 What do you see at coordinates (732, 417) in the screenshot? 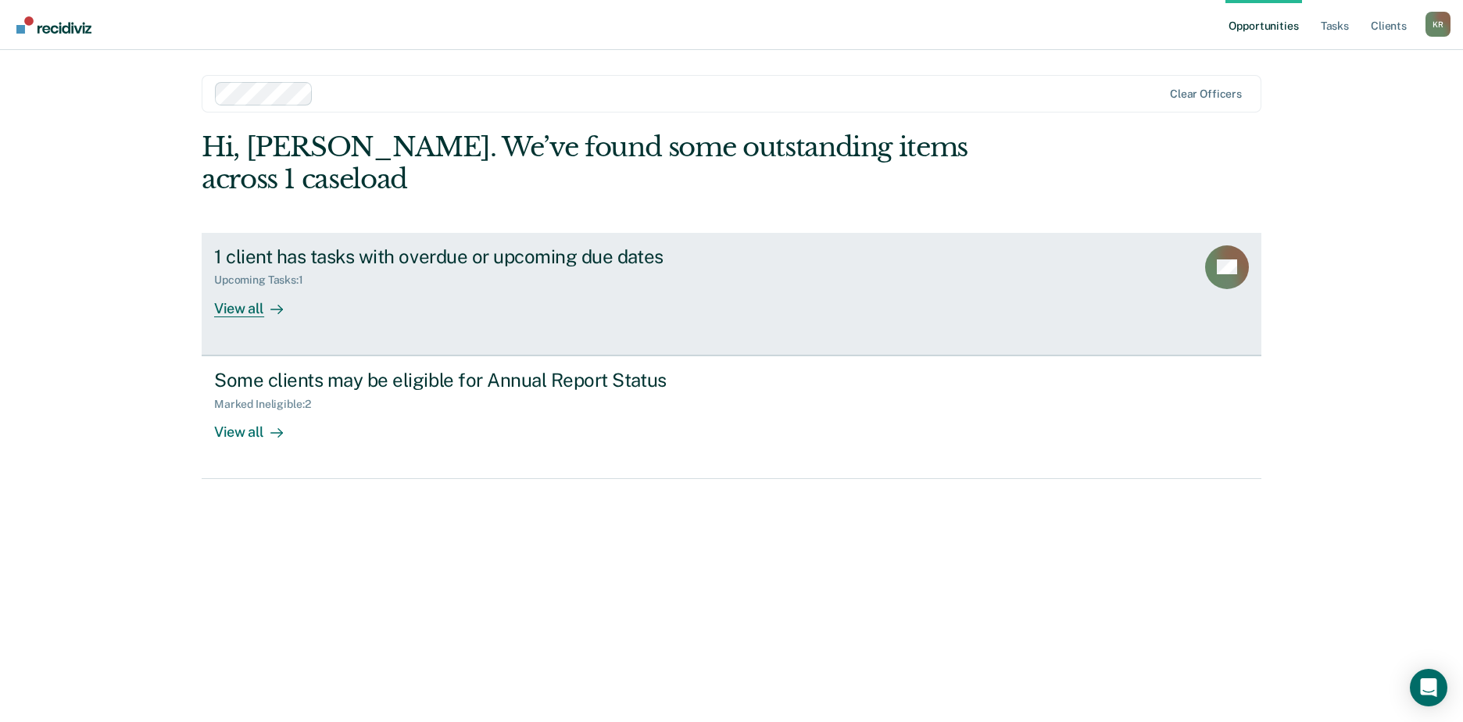
I see `a: Some clients may be eligible for Annual Report StatusMarked Ineligible:2View all` at bounding box center [732, 417].